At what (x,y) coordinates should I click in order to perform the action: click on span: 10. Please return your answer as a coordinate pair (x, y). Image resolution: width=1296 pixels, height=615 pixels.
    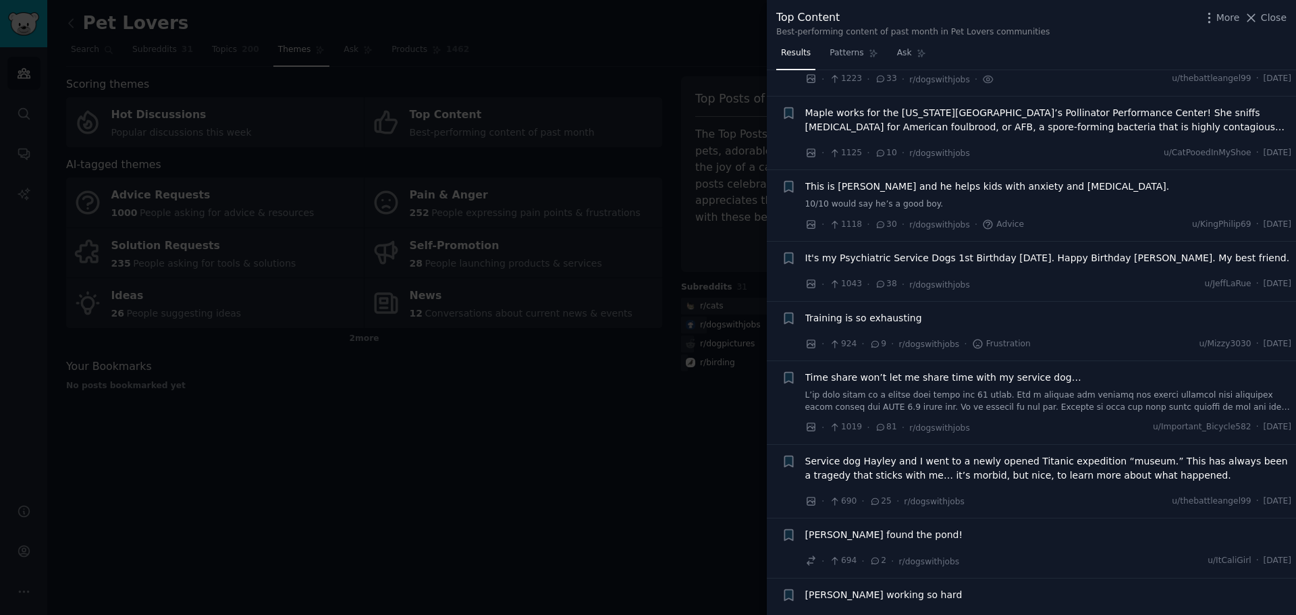
    Looking at the image, I should click on (886, 153).